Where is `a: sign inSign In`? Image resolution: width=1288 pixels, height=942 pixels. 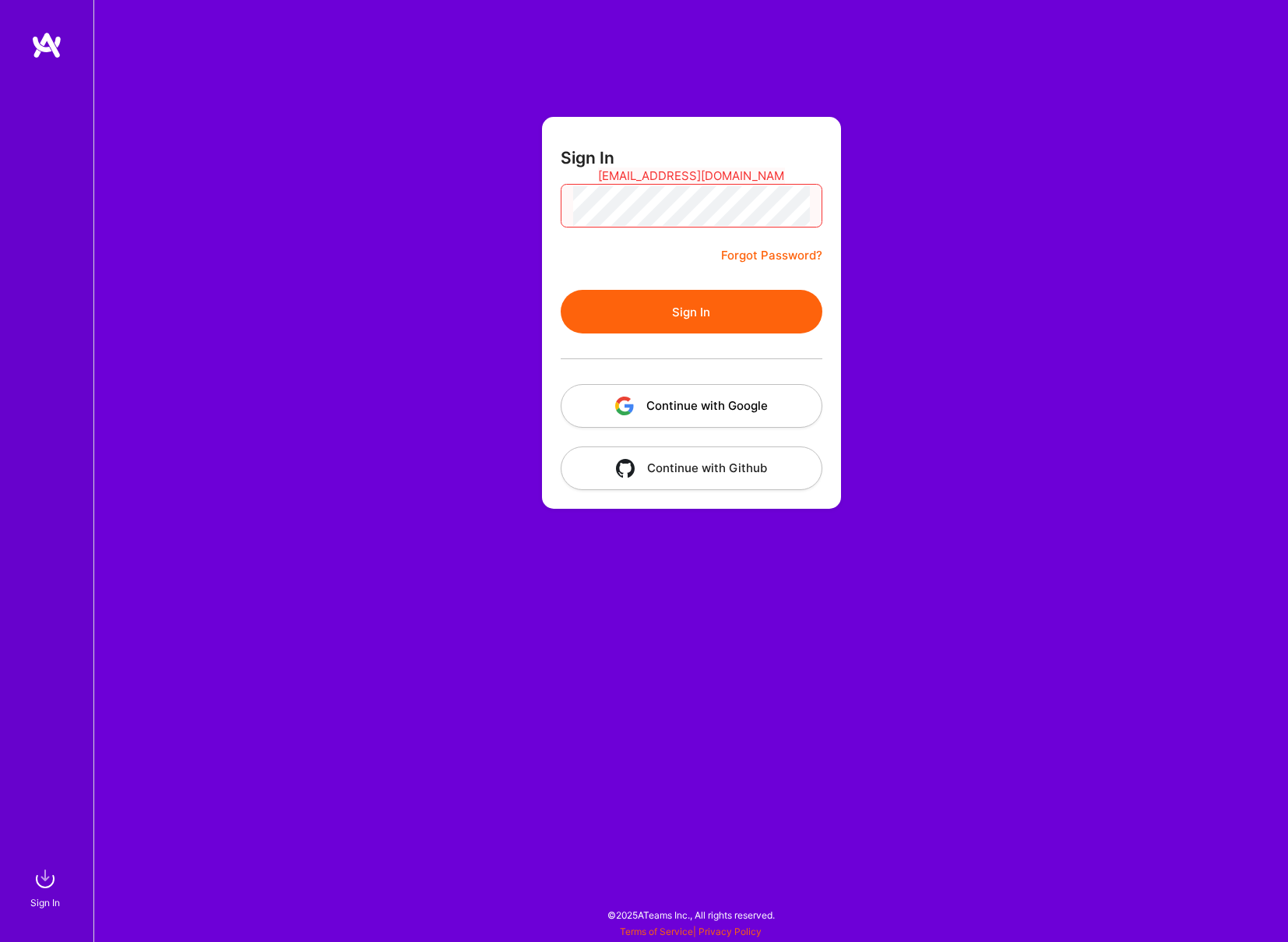
a: sign inSign In is located at coordinates (47, 886).